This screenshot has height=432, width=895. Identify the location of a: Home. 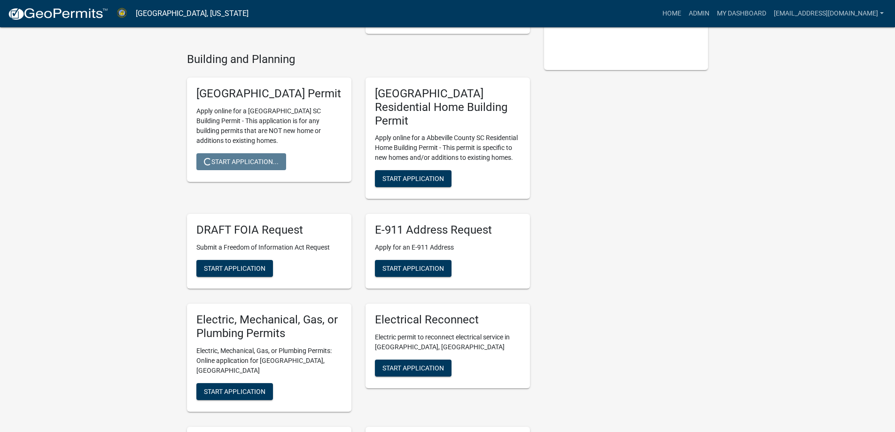
(672, 14).